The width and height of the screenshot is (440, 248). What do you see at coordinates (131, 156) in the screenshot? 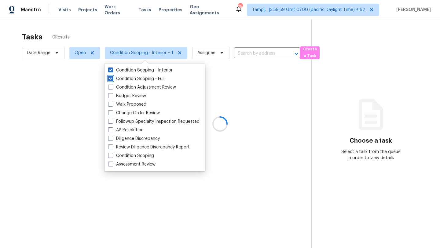
I see `label: Condition Scoping` at bounding box center [131, 156].